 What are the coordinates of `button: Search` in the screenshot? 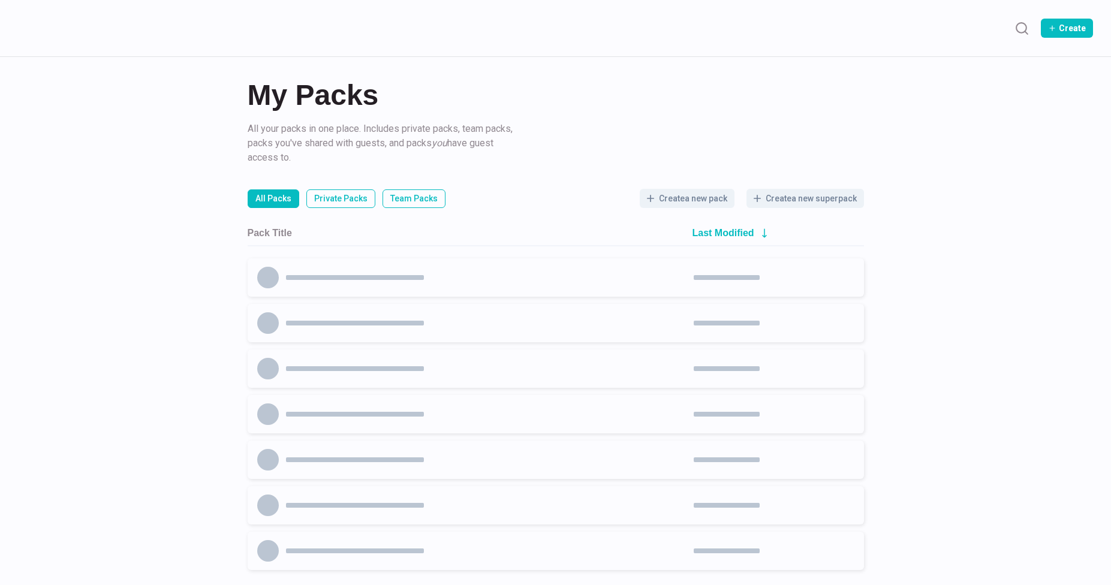 It's located at (1022, 28).